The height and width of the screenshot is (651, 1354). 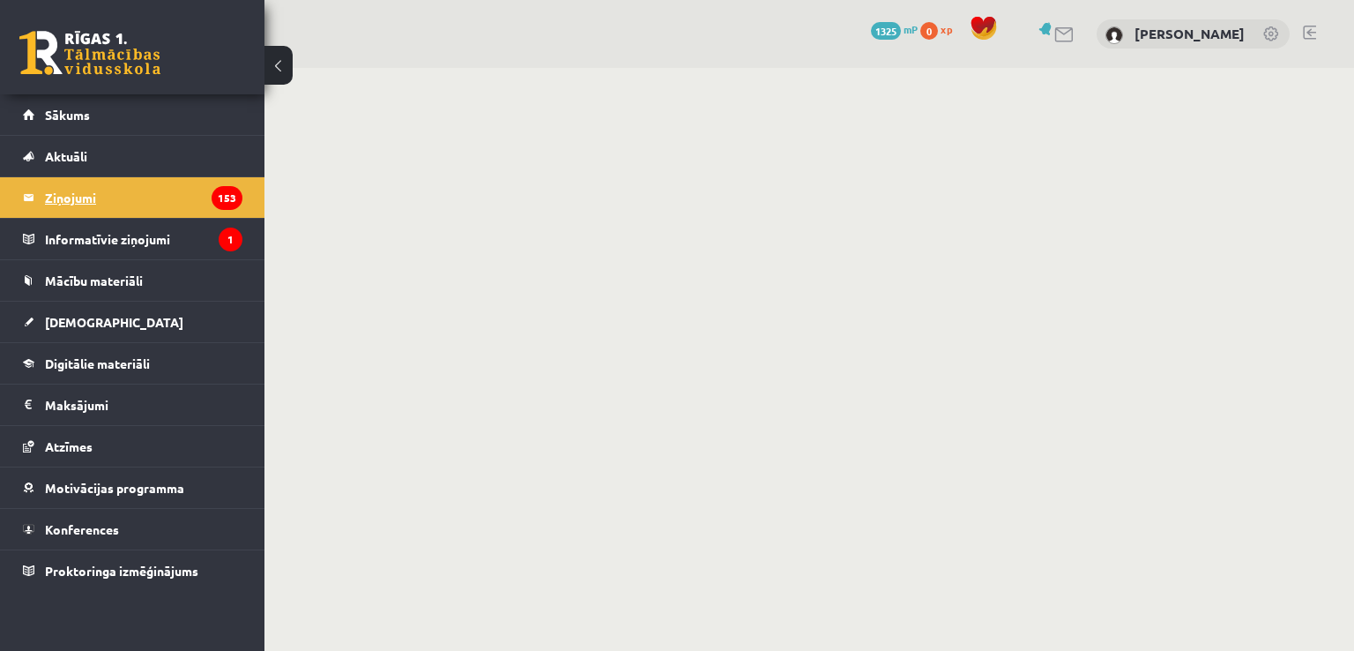 I want to click on a: Sākums, so click(x=132, y=115).